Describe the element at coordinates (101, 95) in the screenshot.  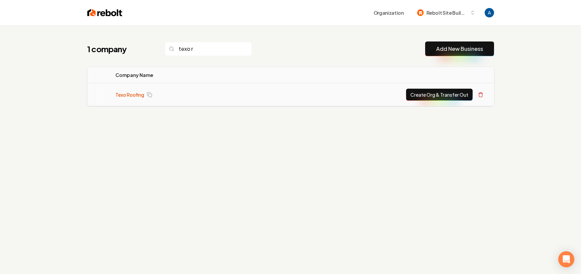
I see `img: Texo Roofing logo` at that location.